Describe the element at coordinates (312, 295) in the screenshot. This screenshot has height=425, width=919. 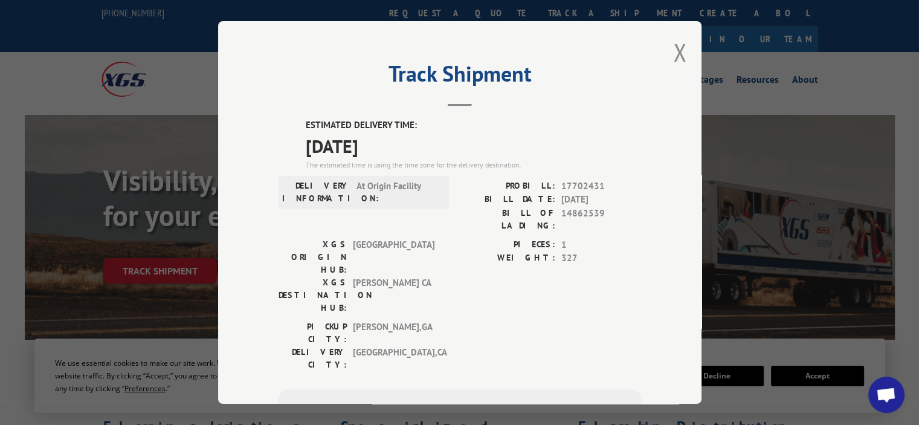
I see `label: XGS DESTINATION HUB:` at that location.